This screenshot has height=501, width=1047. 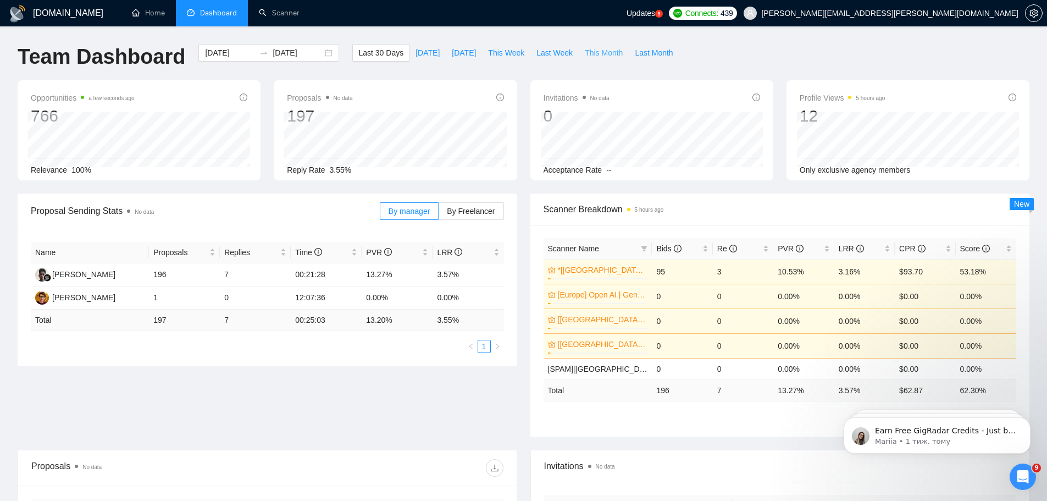 I want to click on text: 5, so click(x=659, y=14).